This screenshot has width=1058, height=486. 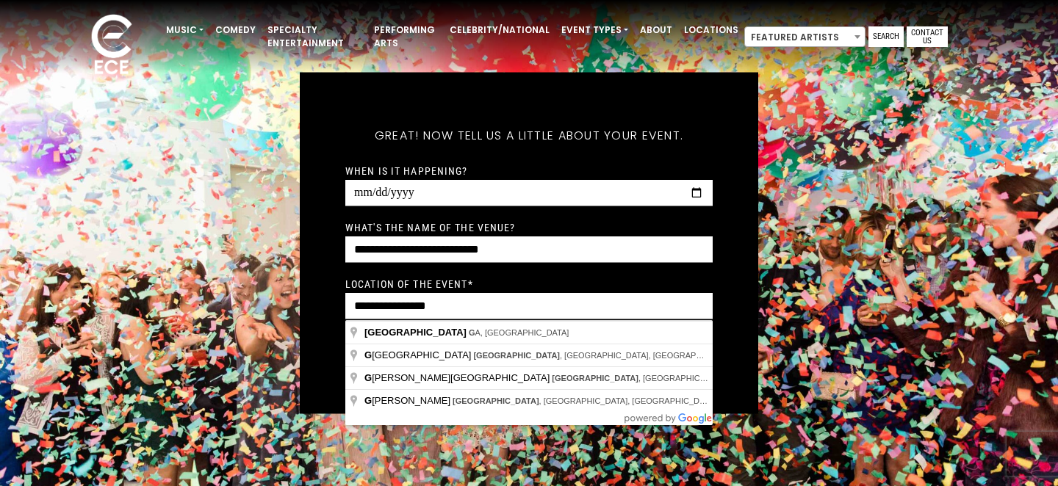 What do you see at coordinates (656, 30) in the screenshot?
I see `a: About` at bounding box center [656, 30].